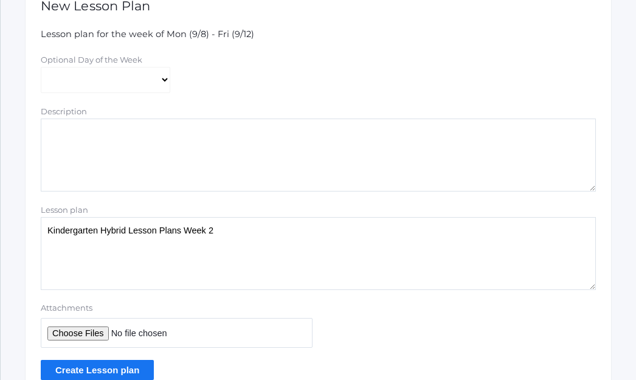 This screenshot has height=380, width=636. What do you see at coordinates (147, 34) in the screenshot?
I see `span: Lesson plan for the week of Mon (9/8) - Fri (9/12)` at bounding box center [147, 34].